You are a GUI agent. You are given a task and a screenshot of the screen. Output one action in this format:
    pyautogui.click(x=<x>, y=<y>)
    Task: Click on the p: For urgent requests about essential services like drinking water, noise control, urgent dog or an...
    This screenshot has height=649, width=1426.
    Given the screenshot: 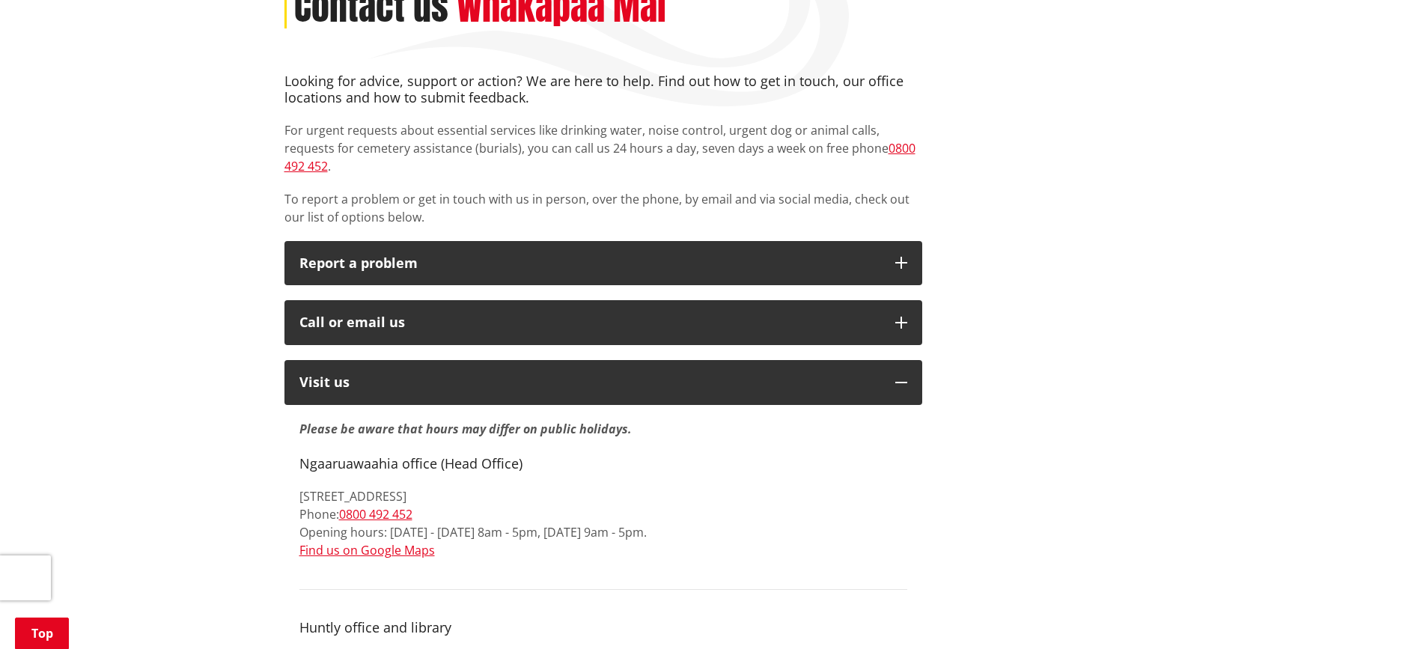 What is the action you would take?
    pyautogui.click(x=603, y=148)
    